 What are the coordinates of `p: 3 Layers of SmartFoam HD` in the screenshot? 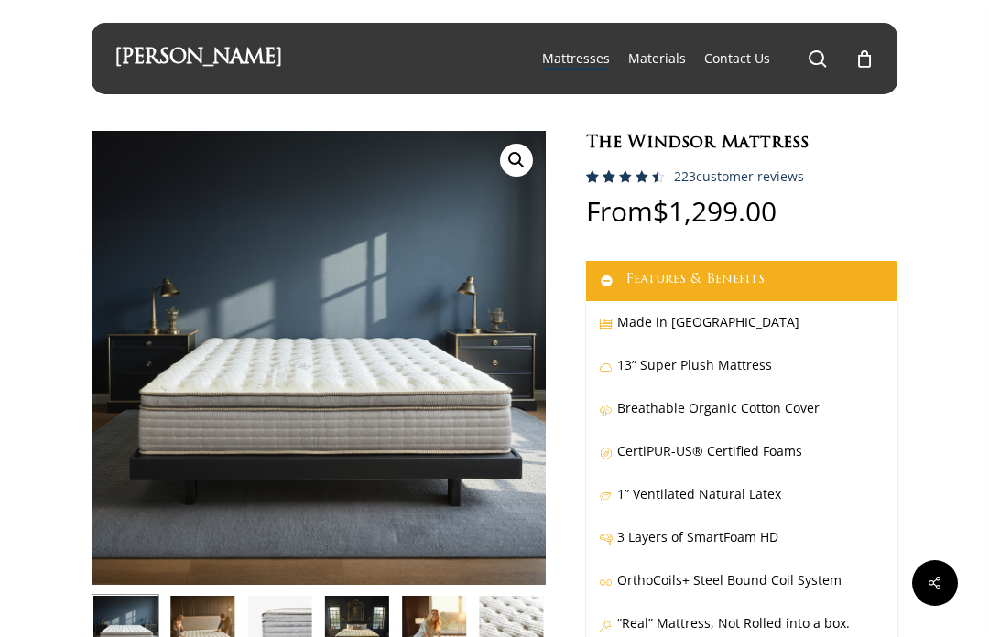 It's located at (742, 547).